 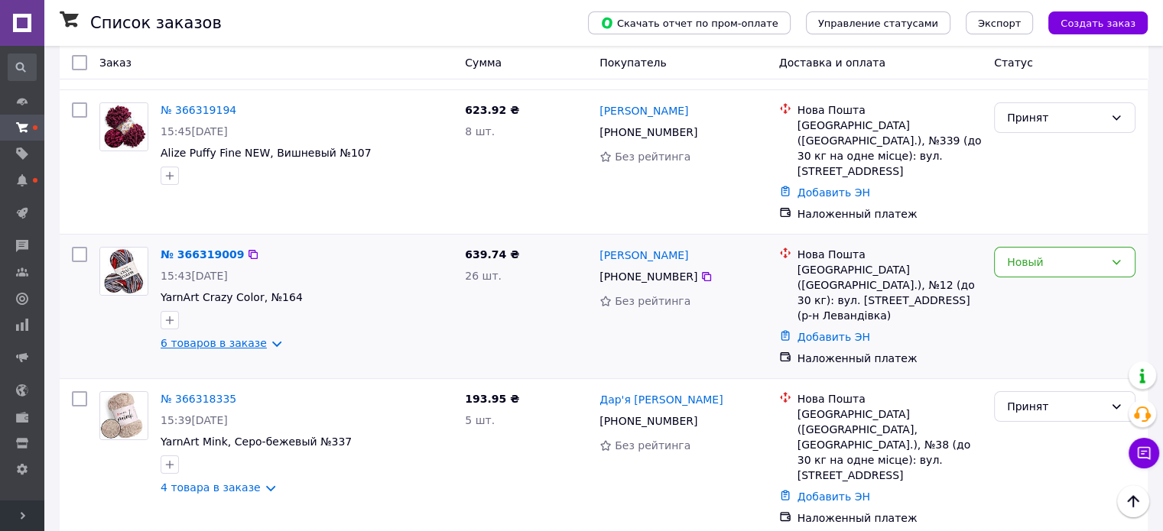 What do you see at coordinates (232, 297) in the screenshot?
I see `a: YarnArt Crazy Color, №164` at bounding box center [232, 297].